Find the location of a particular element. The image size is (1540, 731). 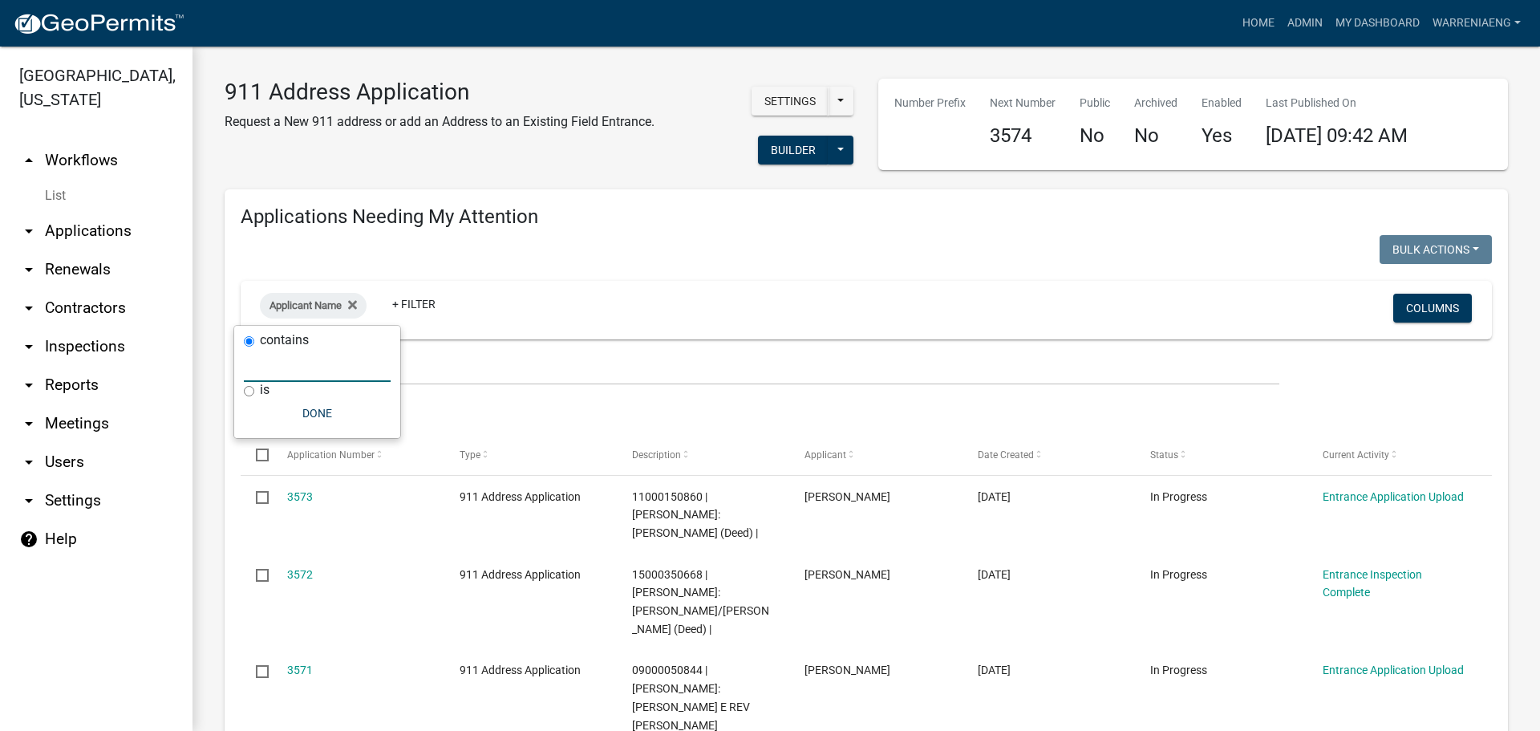

a: 3571 is located at coordinates (300, 670).